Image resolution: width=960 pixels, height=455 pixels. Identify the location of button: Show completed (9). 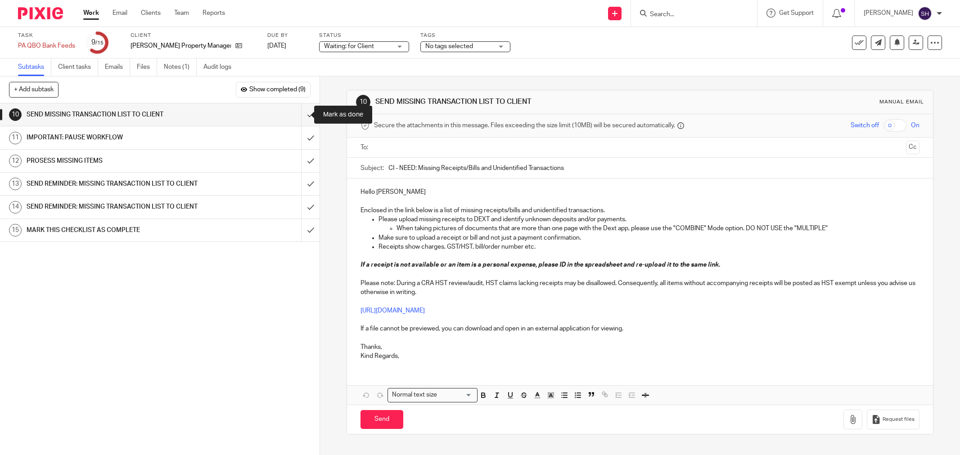
(273, 90).